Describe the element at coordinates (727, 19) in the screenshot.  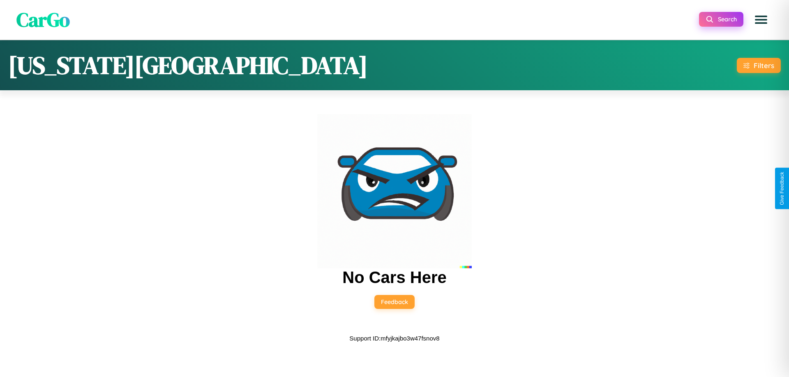
I see `span: Search` at that location.